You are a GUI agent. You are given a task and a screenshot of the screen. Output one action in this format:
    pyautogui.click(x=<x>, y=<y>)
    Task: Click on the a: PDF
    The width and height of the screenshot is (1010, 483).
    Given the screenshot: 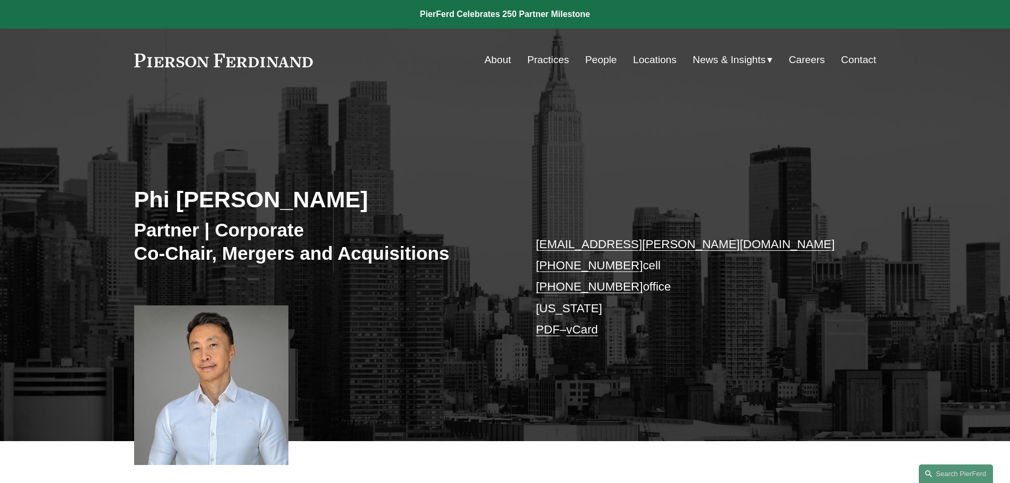 What is the action you would take?
    pyautogui.click(x=548, y=329)
    